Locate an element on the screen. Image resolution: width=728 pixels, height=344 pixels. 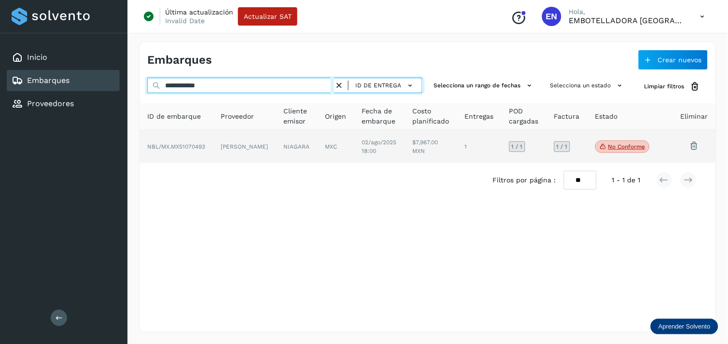
span: Factura is located at coordinates (567, 116).